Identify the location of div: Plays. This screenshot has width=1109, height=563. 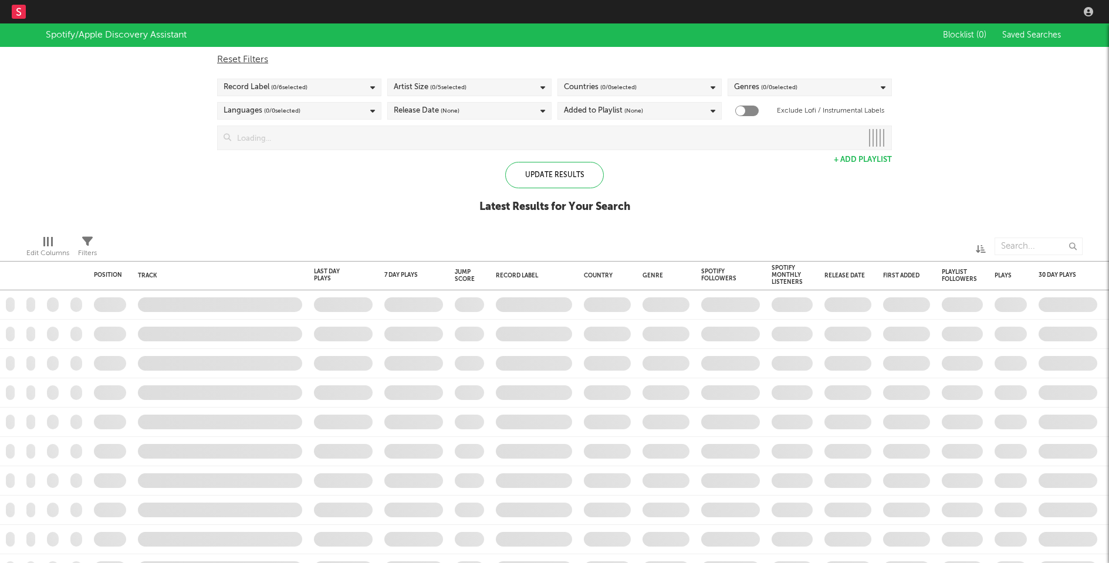
(1003, 276).